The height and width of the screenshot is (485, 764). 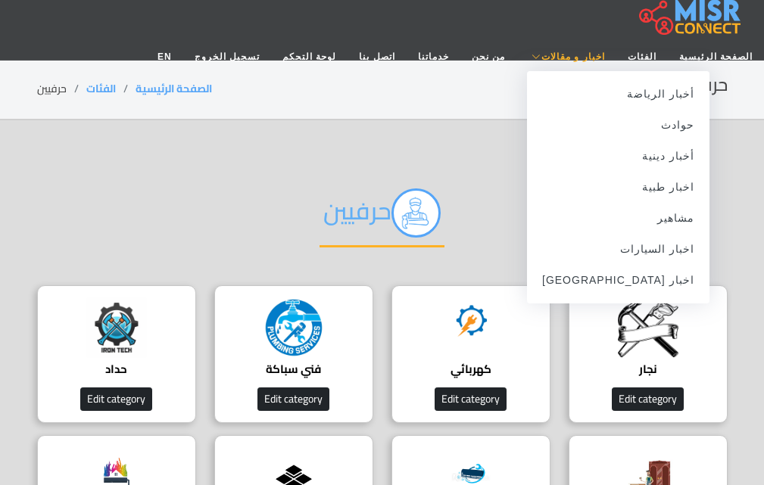 What do you see at coordinates (488, 57) in the screenshot?
I see `a: من نحن` at bounding box center [488, 57].